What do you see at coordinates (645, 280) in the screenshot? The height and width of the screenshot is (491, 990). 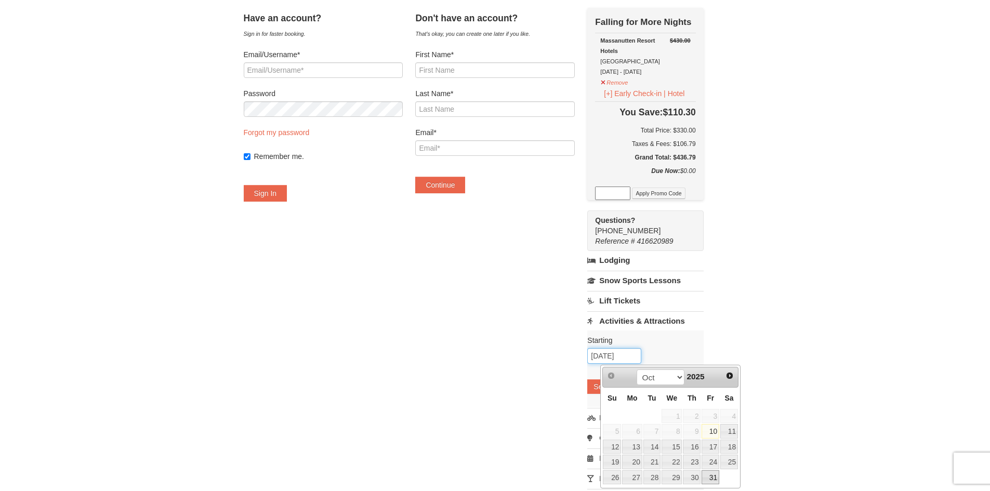 I see `a: Snow Sports Lessons` at bounding box center [645, 280].